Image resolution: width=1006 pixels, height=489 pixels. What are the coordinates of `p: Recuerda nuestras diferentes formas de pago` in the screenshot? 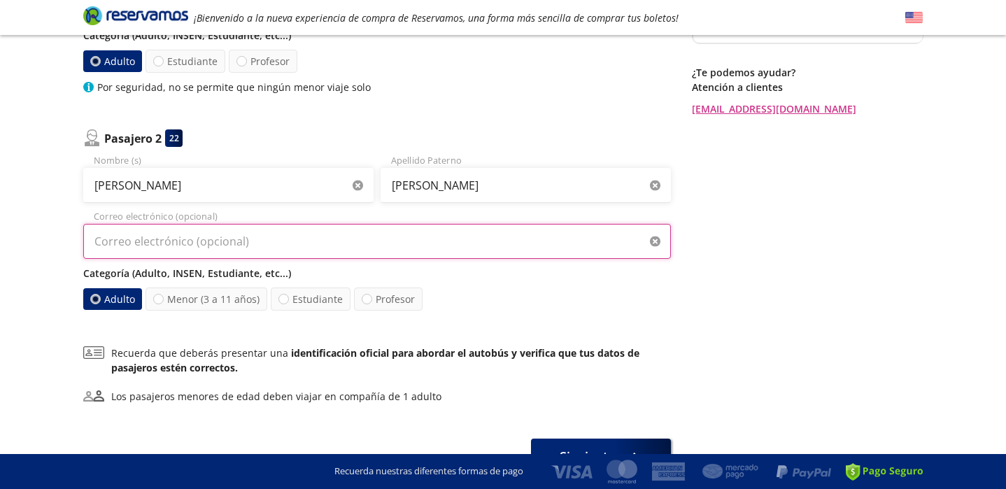 It's located at (429, 472).